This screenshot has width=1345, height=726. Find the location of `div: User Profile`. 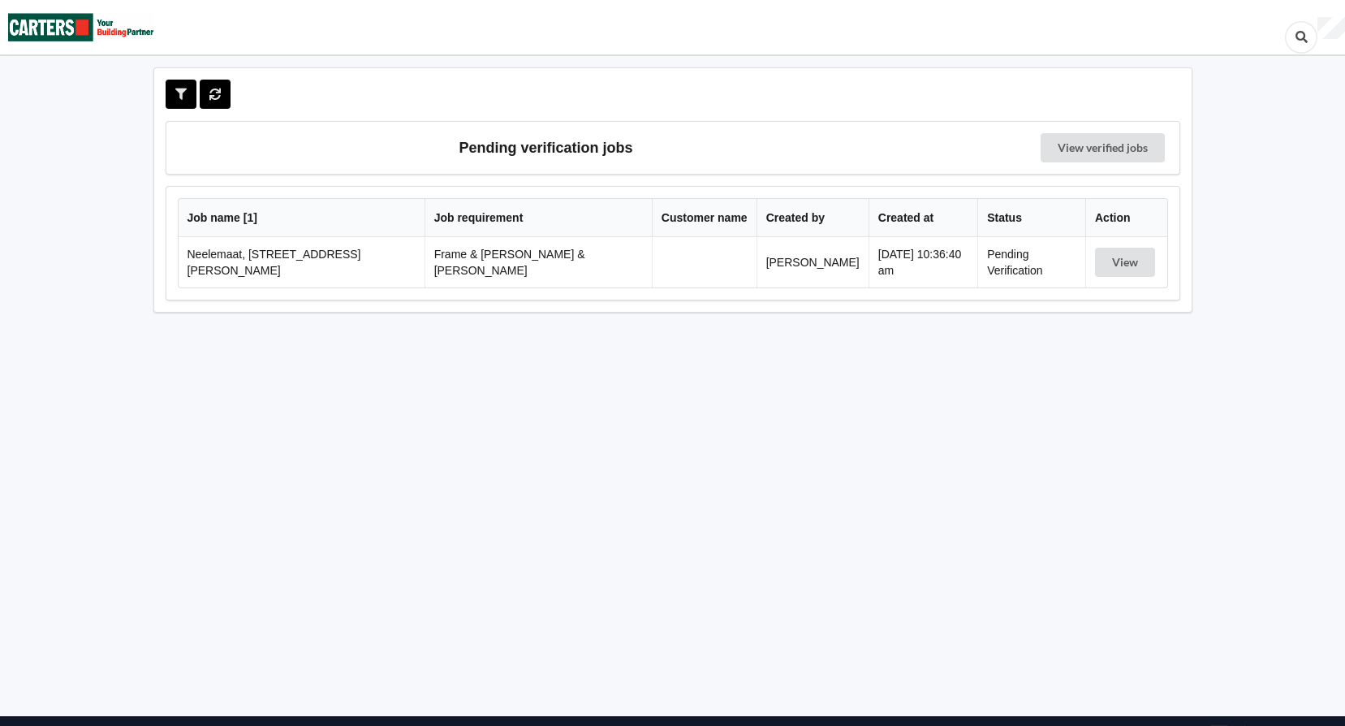

div: User Profile is located at coordinates (1331, 28).